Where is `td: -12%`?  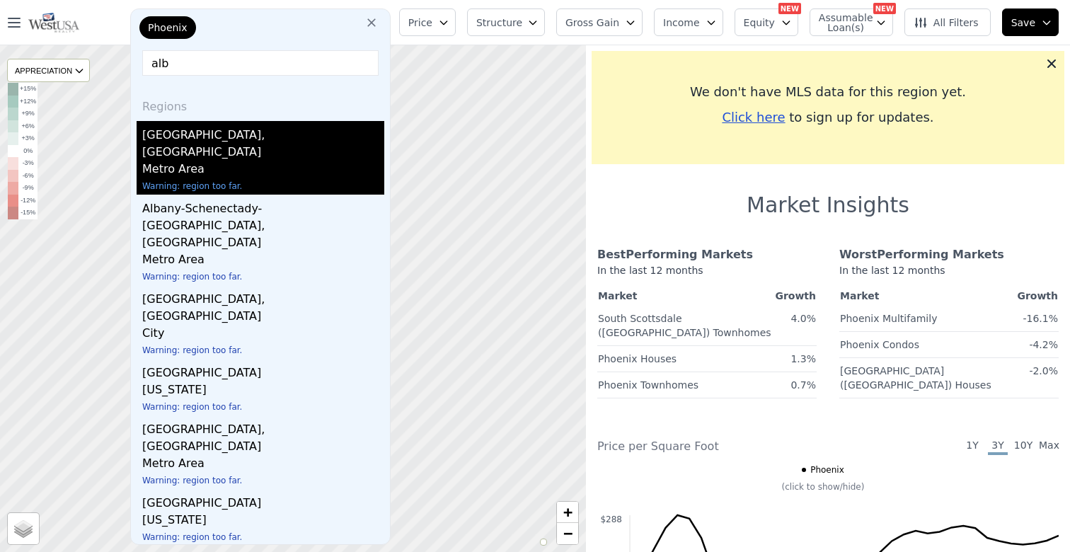 td: -12% is located at coordinates (28, 201).